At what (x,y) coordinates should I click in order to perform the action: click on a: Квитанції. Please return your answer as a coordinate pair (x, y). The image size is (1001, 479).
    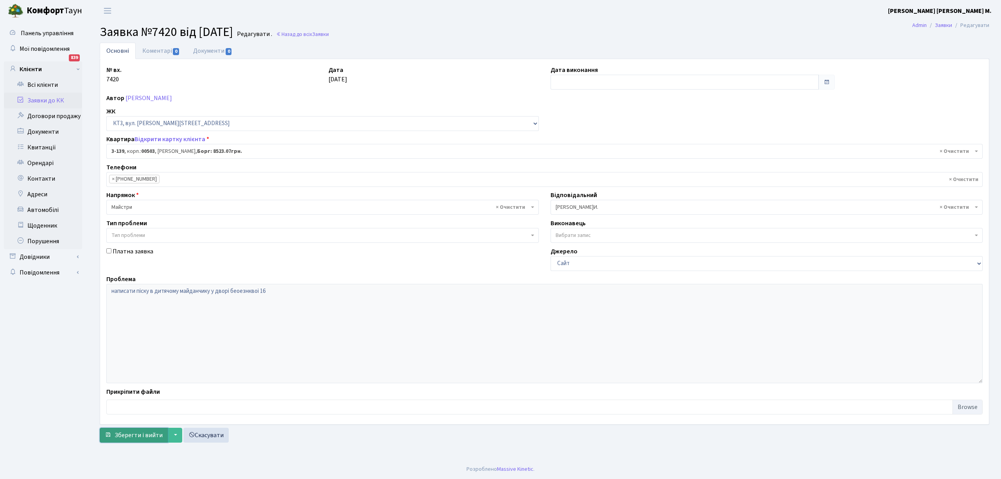
    Looking at the image, I should click on (43, 147).